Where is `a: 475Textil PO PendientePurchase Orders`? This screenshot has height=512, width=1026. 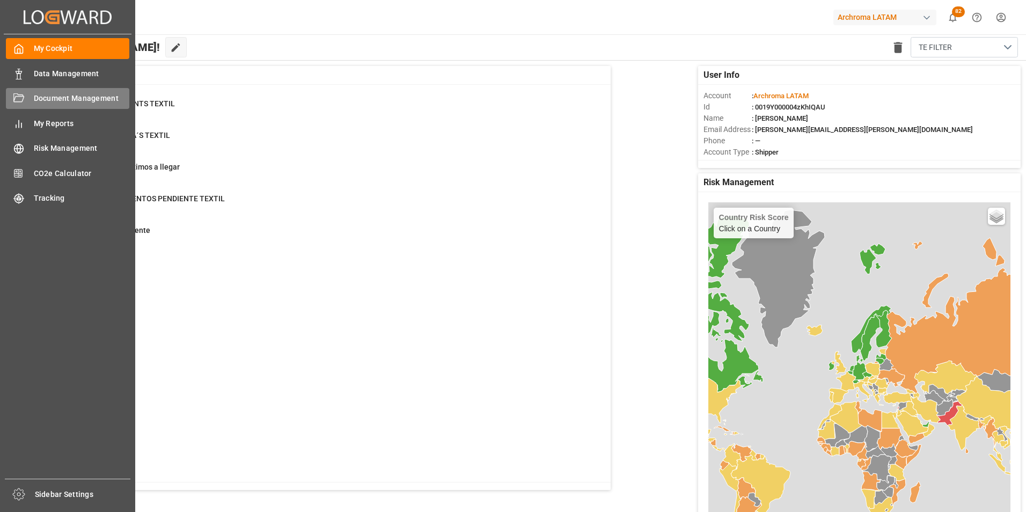
a: 475Textil PO PendientePurchase Orders is located at coordinates (326, 236).